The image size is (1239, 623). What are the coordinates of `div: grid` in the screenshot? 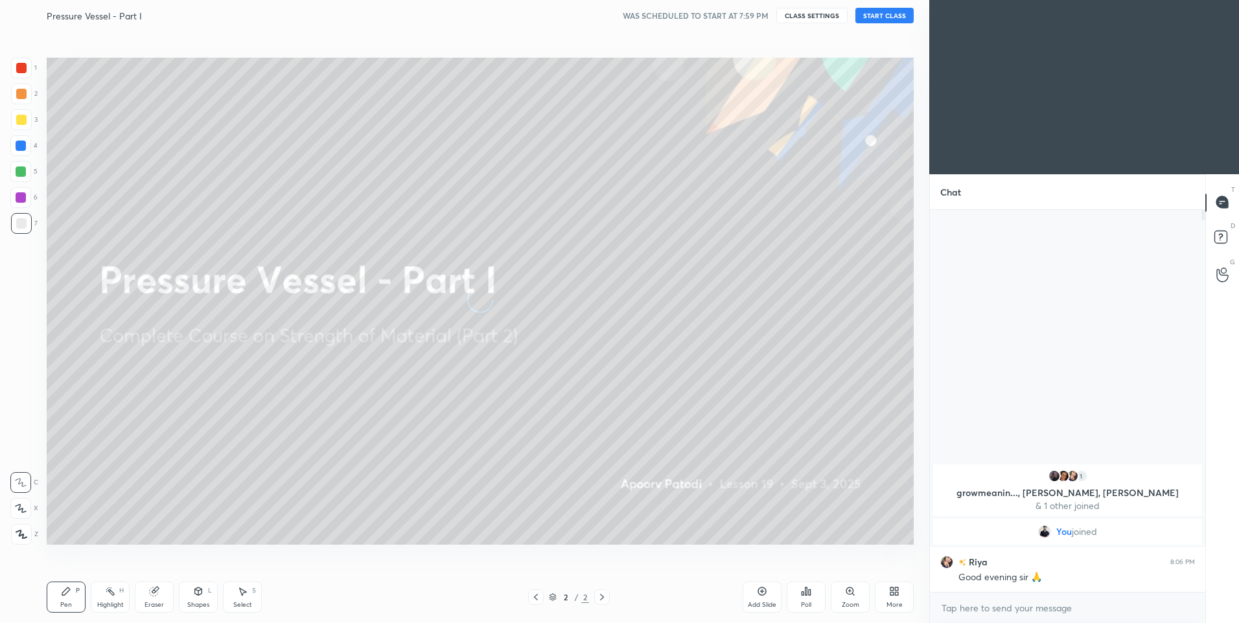 It's located at (1067, 527).